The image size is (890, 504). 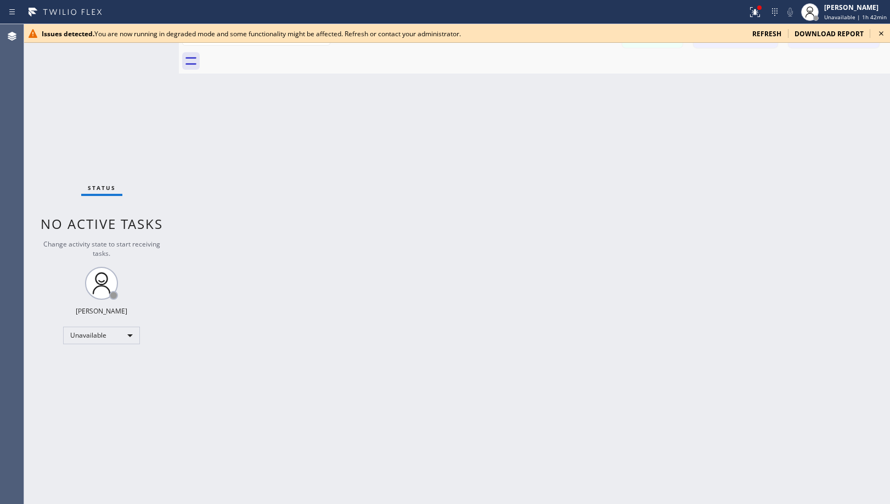 I want to click on span: Change activity state to start receiving tasks., so click(x=102, y=249).